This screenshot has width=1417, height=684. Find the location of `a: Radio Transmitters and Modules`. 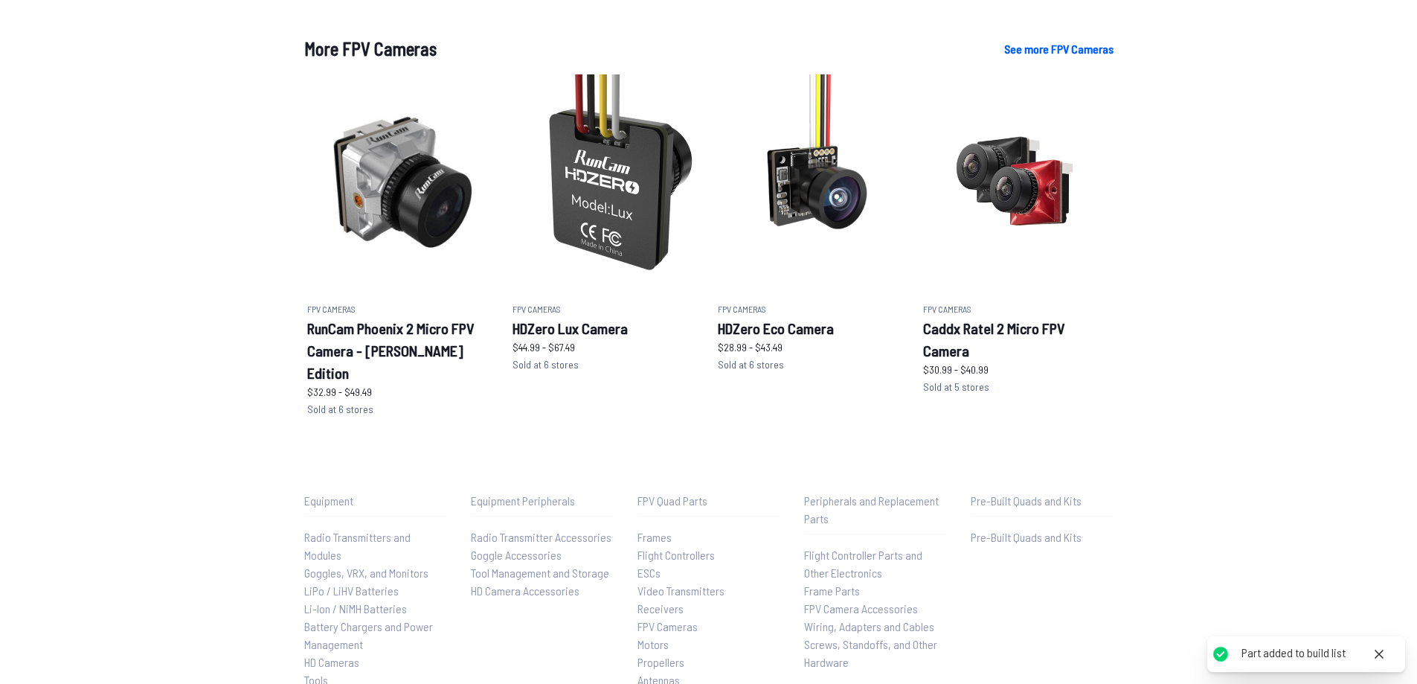

a: Radio Transmitters and Modules is located at coordinates (376, 546).